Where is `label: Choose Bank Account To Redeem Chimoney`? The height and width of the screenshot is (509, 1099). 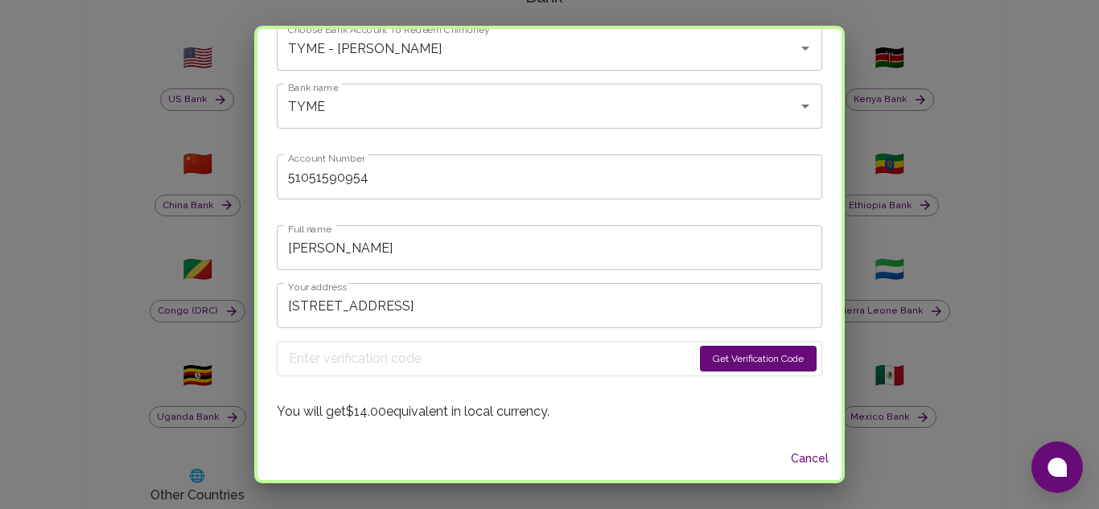 label: Choose Bank Account To Redeem Chimoney is located at coordinates (389, 29).